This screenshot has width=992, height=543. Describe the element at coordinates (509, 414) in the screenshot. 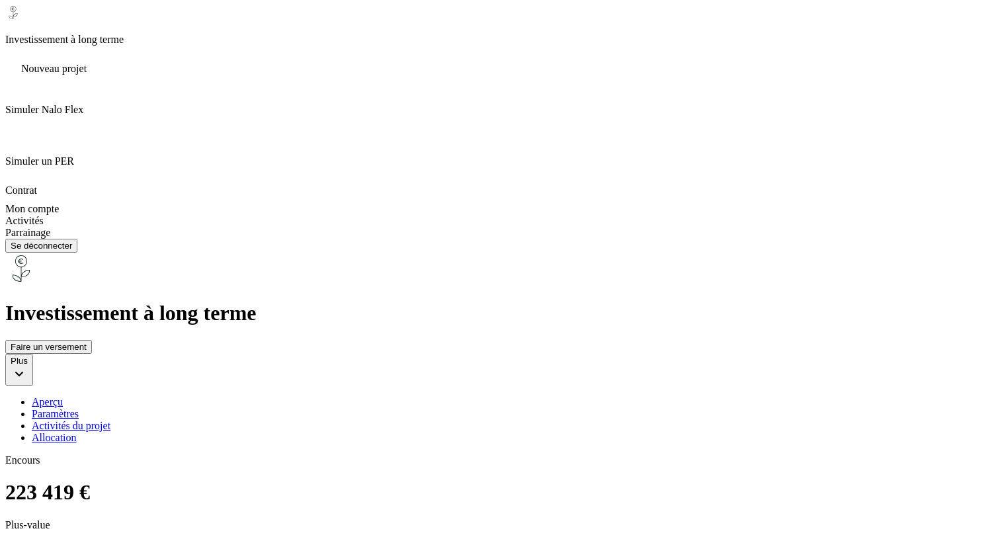

I see `div: Paramètres` at that location.